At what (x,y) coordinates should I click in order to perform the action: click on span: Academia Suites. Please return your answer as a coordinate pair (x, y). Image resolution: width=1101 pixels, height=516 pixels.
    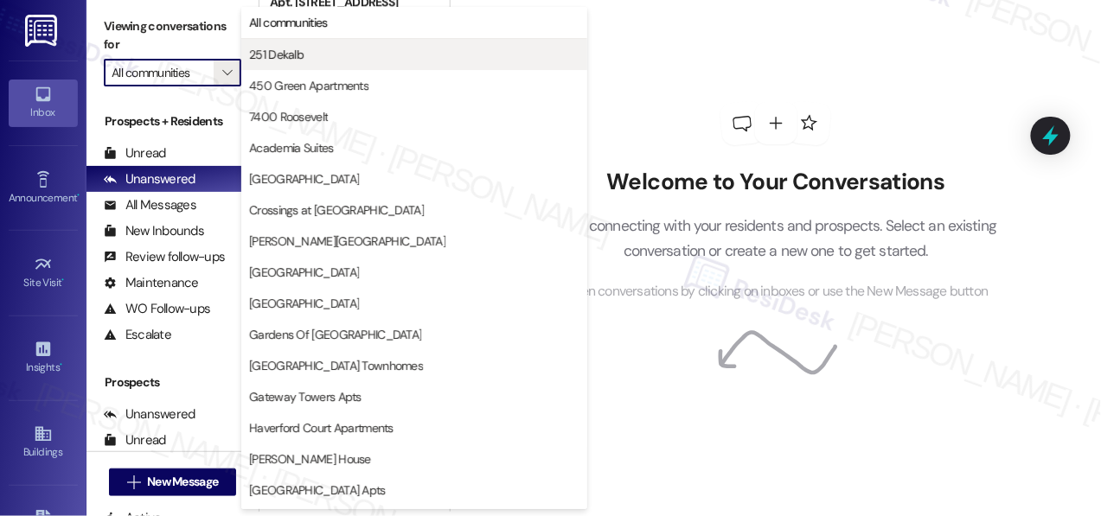
    Looking at the image, I should click on (291, 148).